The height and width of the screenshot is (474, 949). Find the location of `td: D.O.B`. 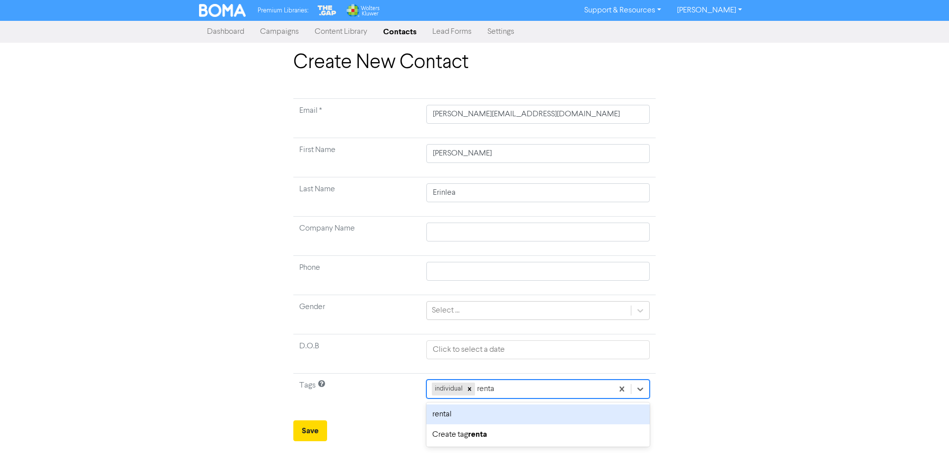

td: D.O.B is located at coordinates (357, 354).